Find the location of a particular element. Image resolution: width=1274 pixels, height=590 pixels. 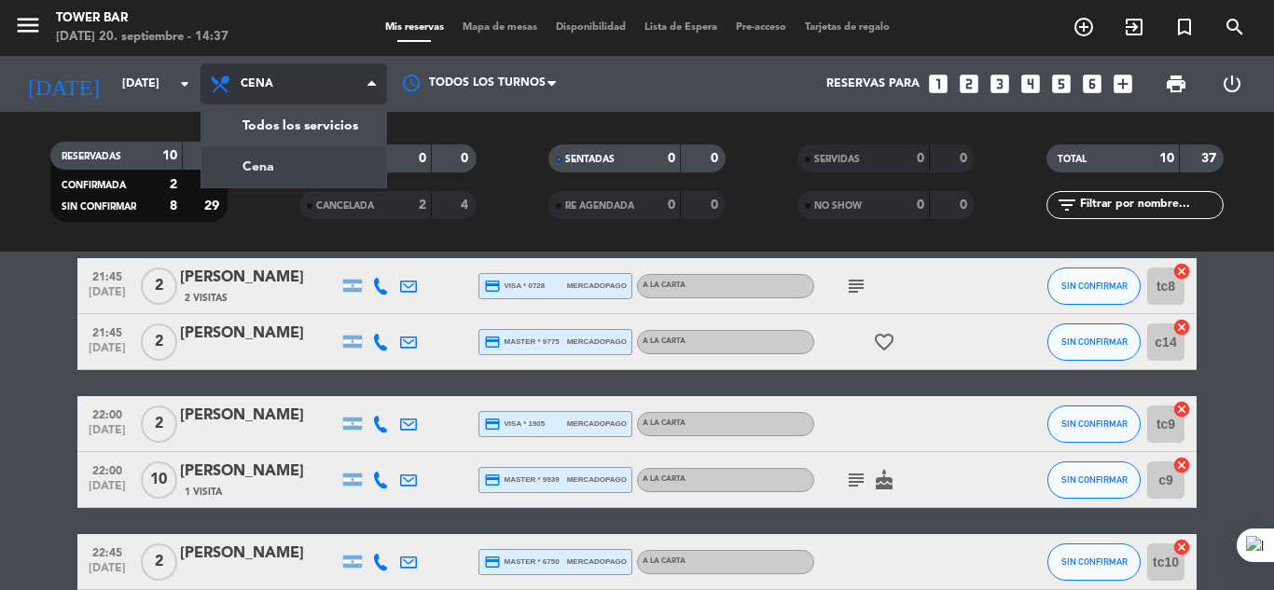

i: cake is located at coordinates (884, 480).